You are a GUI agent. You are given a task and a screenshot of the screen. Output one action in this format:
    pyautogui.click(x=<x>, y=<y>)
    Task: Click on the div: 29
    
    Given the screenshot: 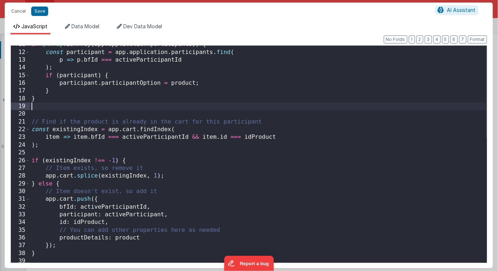 What is the action you would take?
    pyautogui.click(x=20, y=184)
    